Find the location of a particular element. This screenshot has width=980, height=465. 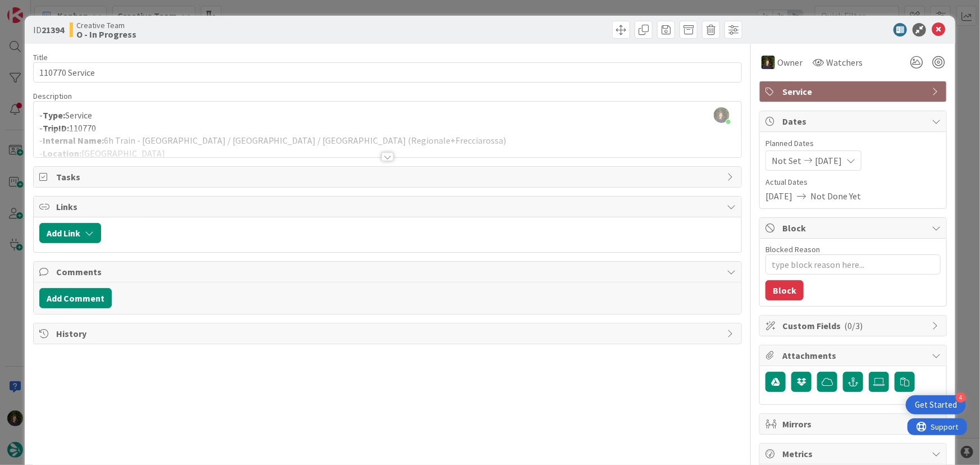

span: Block is located at coordinates (854, 228).